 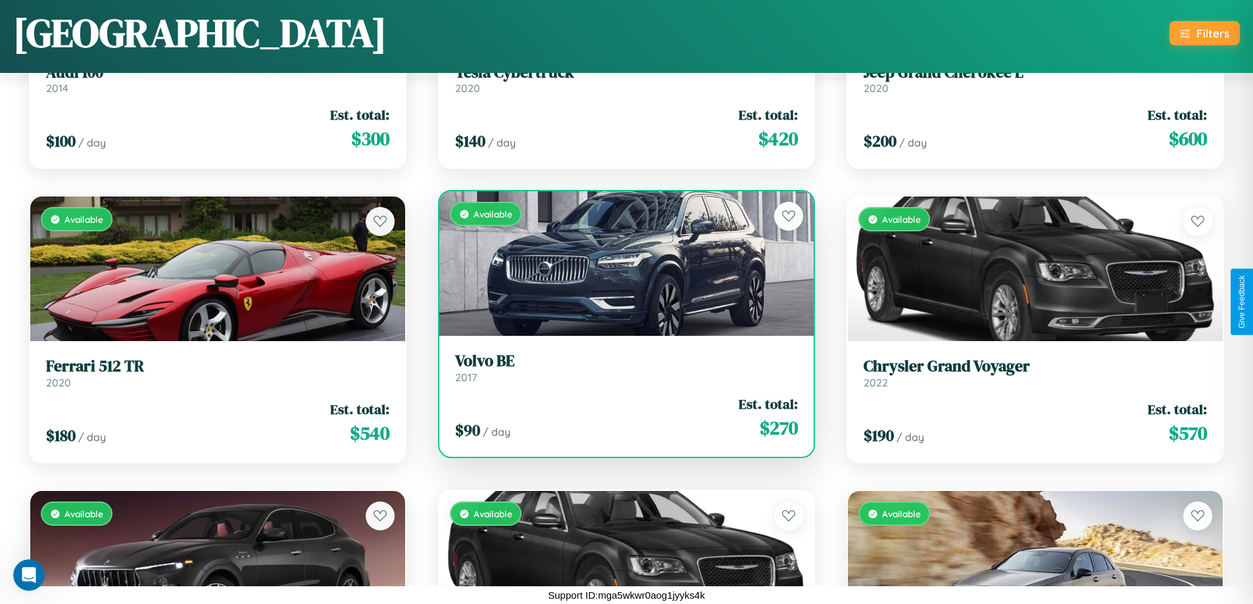 What do you see at coordinates (627, 361) in the screenshot?
I see `h3: Volvo BE` at bounding box center [627, 361].